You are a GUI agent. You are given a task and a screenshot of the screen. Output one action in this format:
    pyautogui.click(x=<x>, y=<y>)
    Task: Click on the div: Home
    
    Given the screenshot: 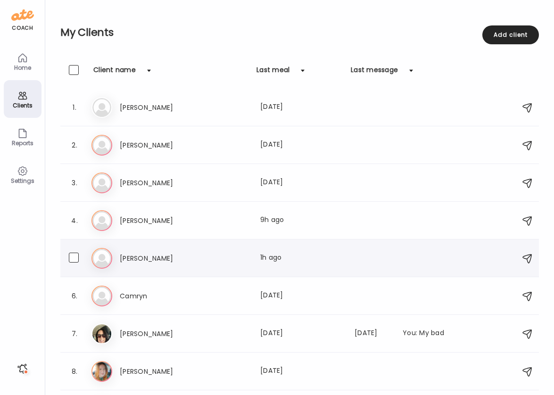 What is the action you would take?
    pyautogui.click(x=23, y=67)
    